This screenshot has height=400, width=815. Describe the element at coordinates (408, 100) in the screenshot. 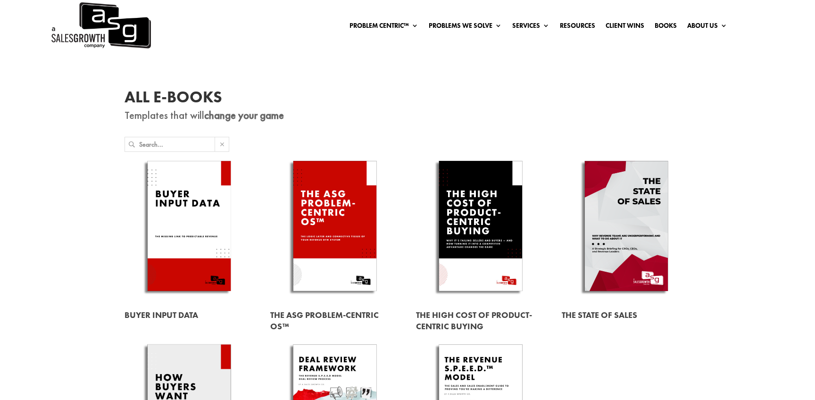

I see `h1: All E-Books` at that location.